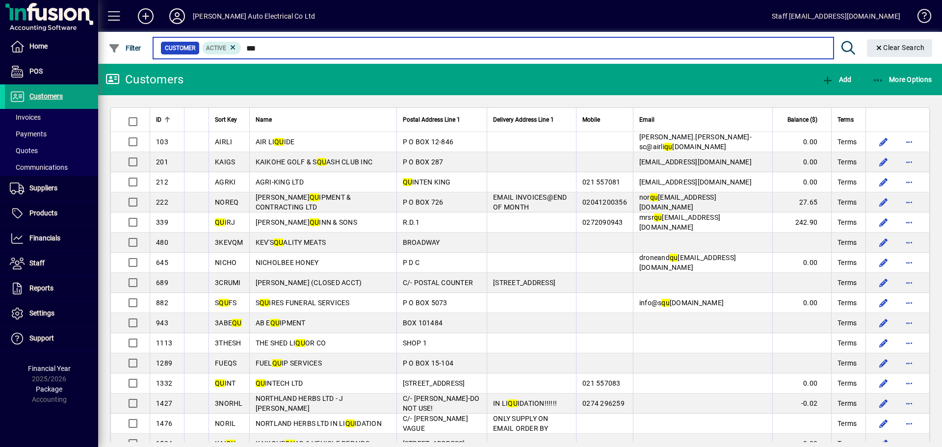  What do you see at coordinates (28, 134) in the screenshot?
I see `span: Payments` at bounding box center [28, 134].